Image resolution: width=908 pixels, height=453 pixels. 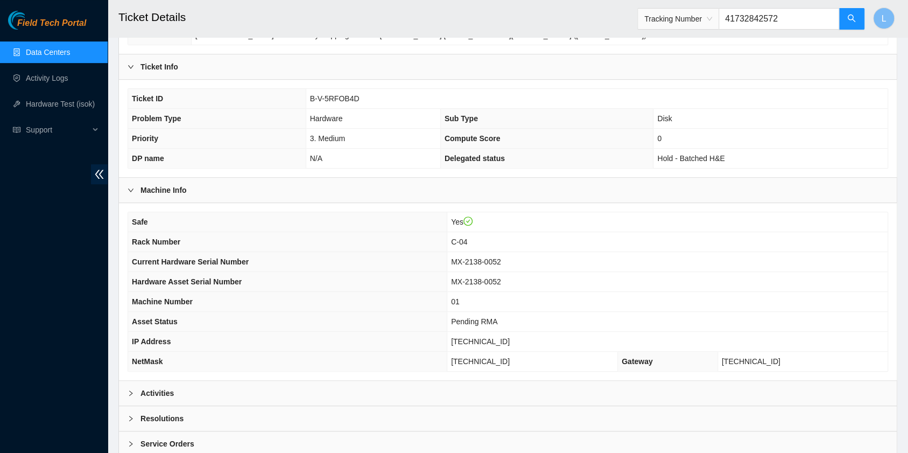 I want to click on span: 01, so click(x=456, y=302).